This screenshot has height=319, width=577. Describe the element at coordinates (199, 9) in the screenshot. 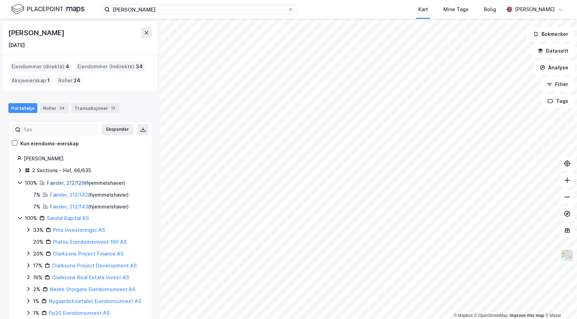

I see `input: Søk på adresse, matrikkel, gårdeiere, leietakere eller personer` at that location.